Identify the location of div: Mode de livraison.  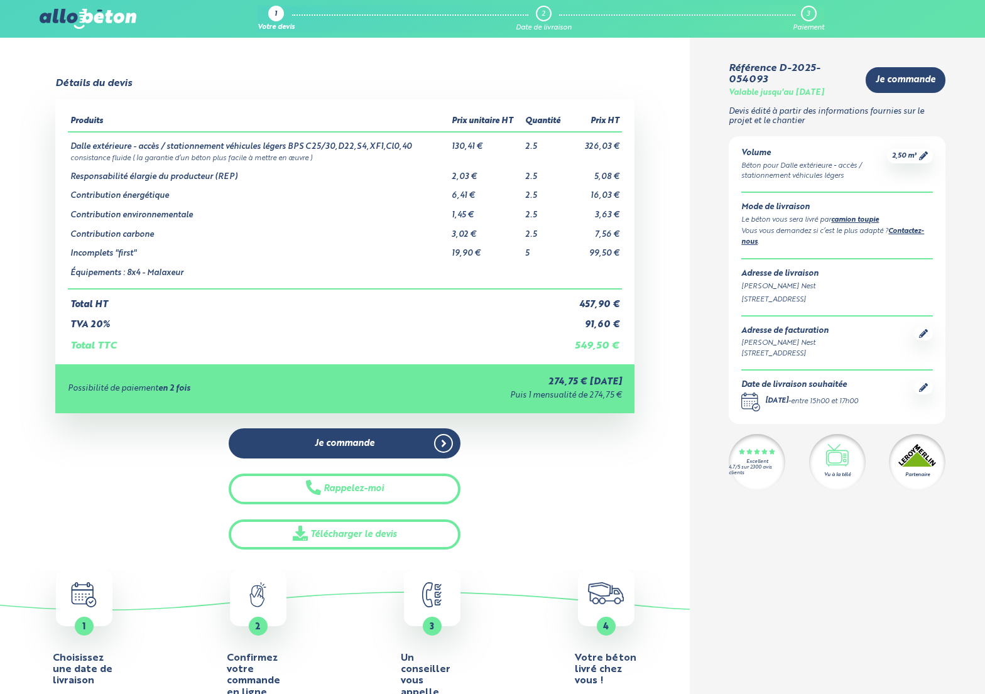
(837, 207).